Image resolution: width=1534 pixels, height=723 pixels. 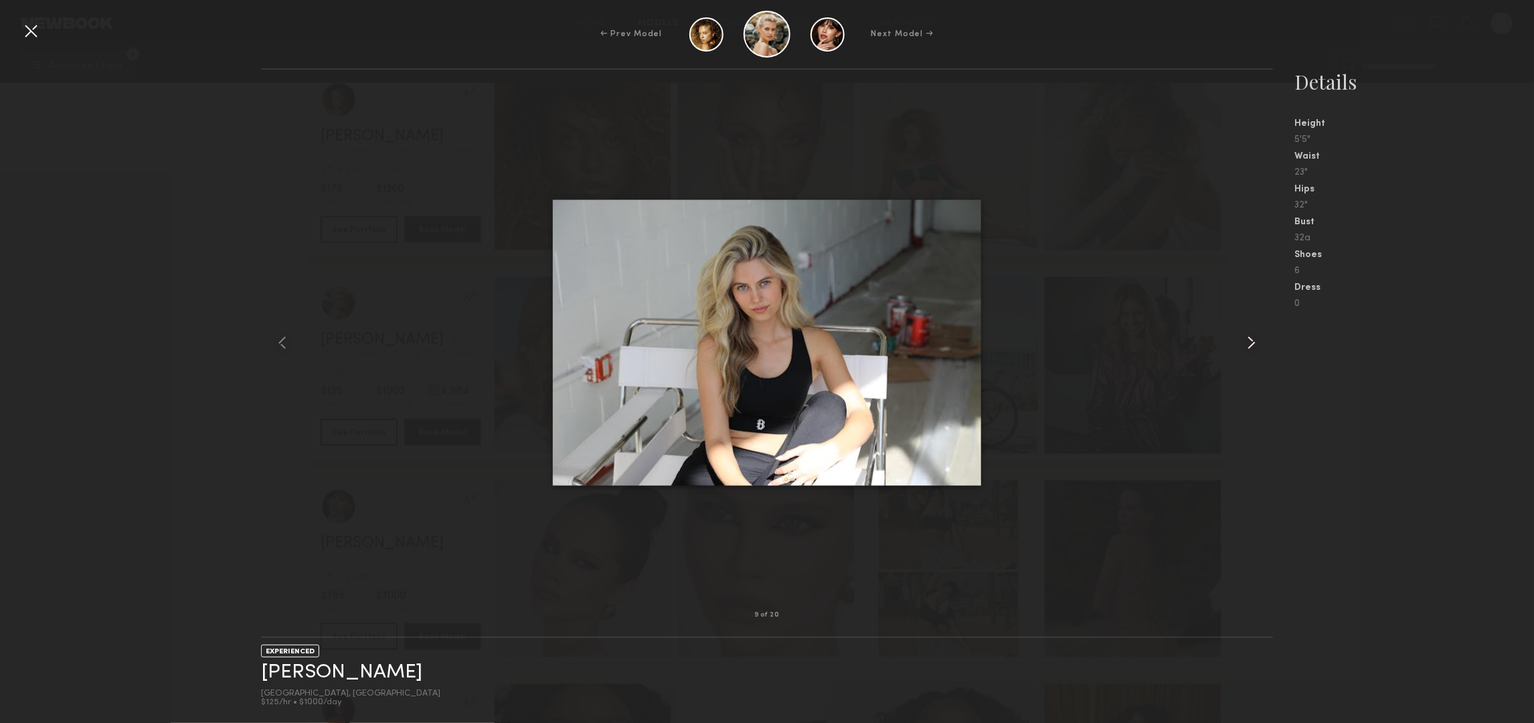 I want to click on div: Hips, so click(x=1414, y=189).